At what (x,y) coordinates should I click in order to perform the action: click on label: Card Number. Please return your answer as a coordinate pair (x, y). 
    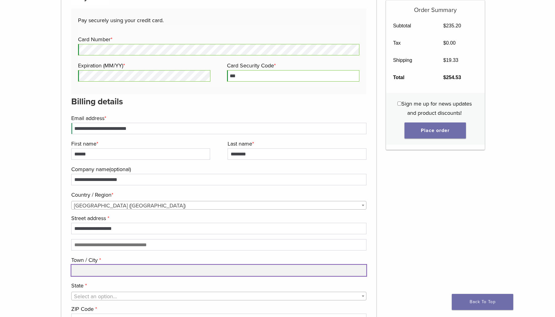
    Looking at the image, I should click on (218, 39).